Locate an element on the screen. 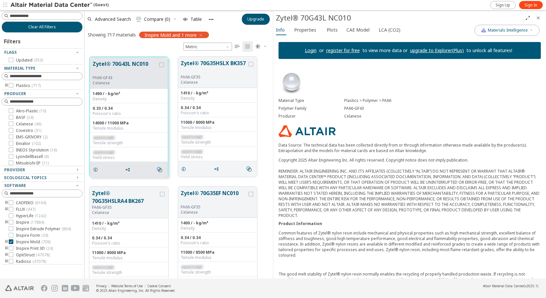  button: Flags is located at coordinates (42, 52).